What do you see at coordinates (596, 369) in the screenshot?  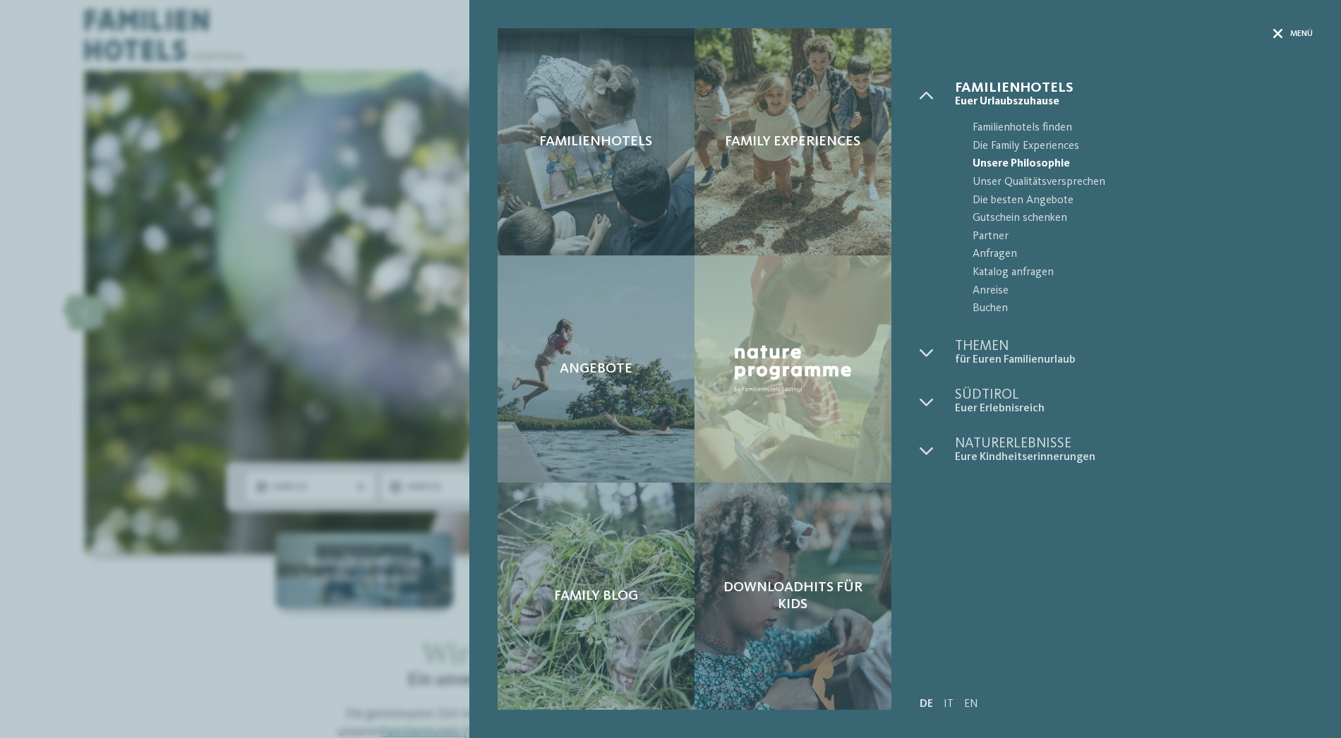 I see `span: Angebote` at bounding box center [596, 369].